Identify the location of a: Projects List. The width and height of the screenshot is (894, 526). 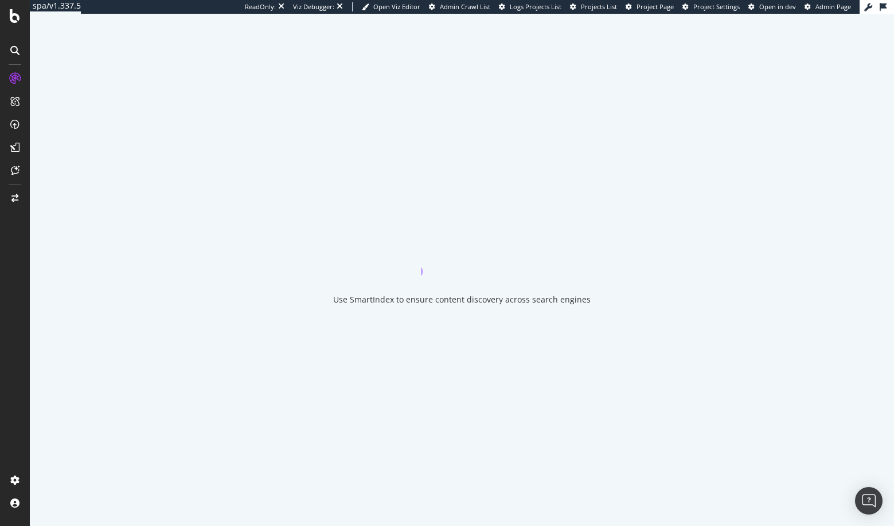
(593, 7).